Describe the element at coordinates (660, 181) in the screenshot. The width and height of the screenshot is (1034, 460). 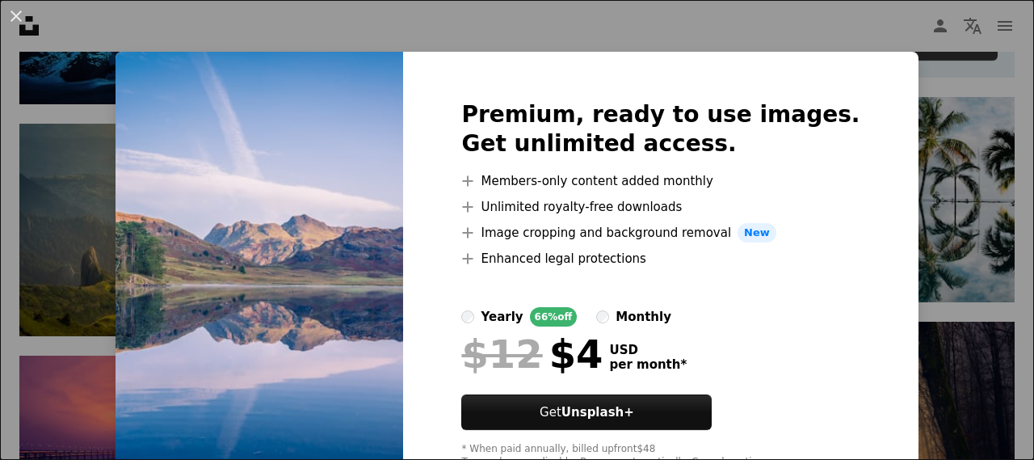
I see `li: Members-only content added monthly` at that location.